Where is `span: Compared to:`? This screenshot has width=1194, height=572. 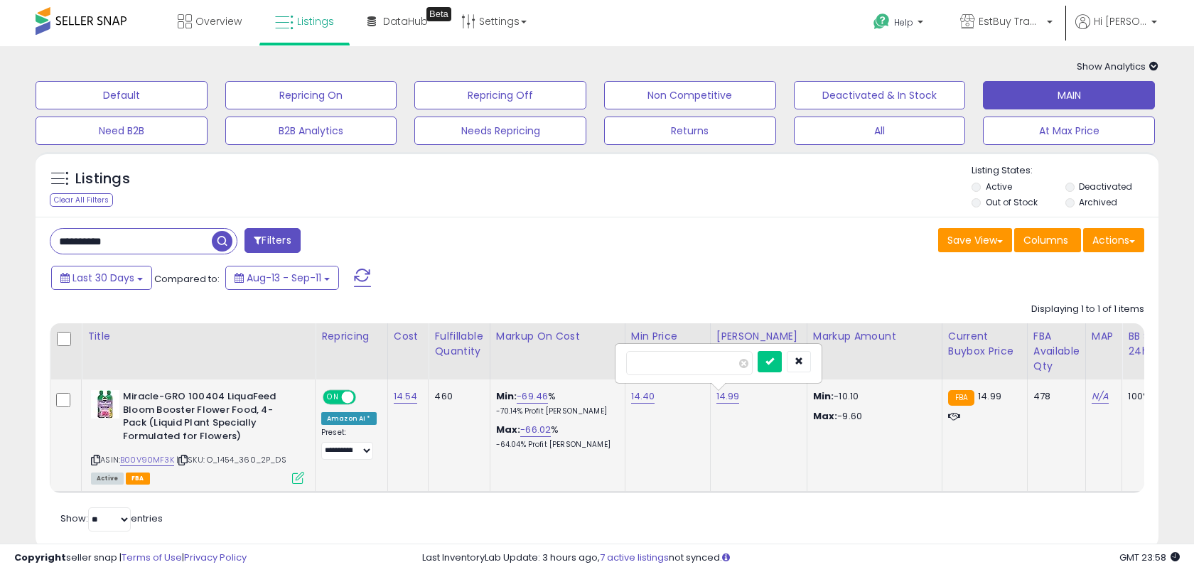 span: Compared to: is located at coordinates (187, 279).